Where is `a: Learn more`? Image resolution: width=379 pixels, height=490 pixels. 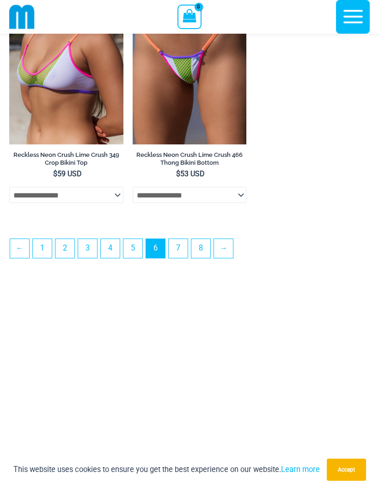
a: Learn more is located at coordinates (300, 470).